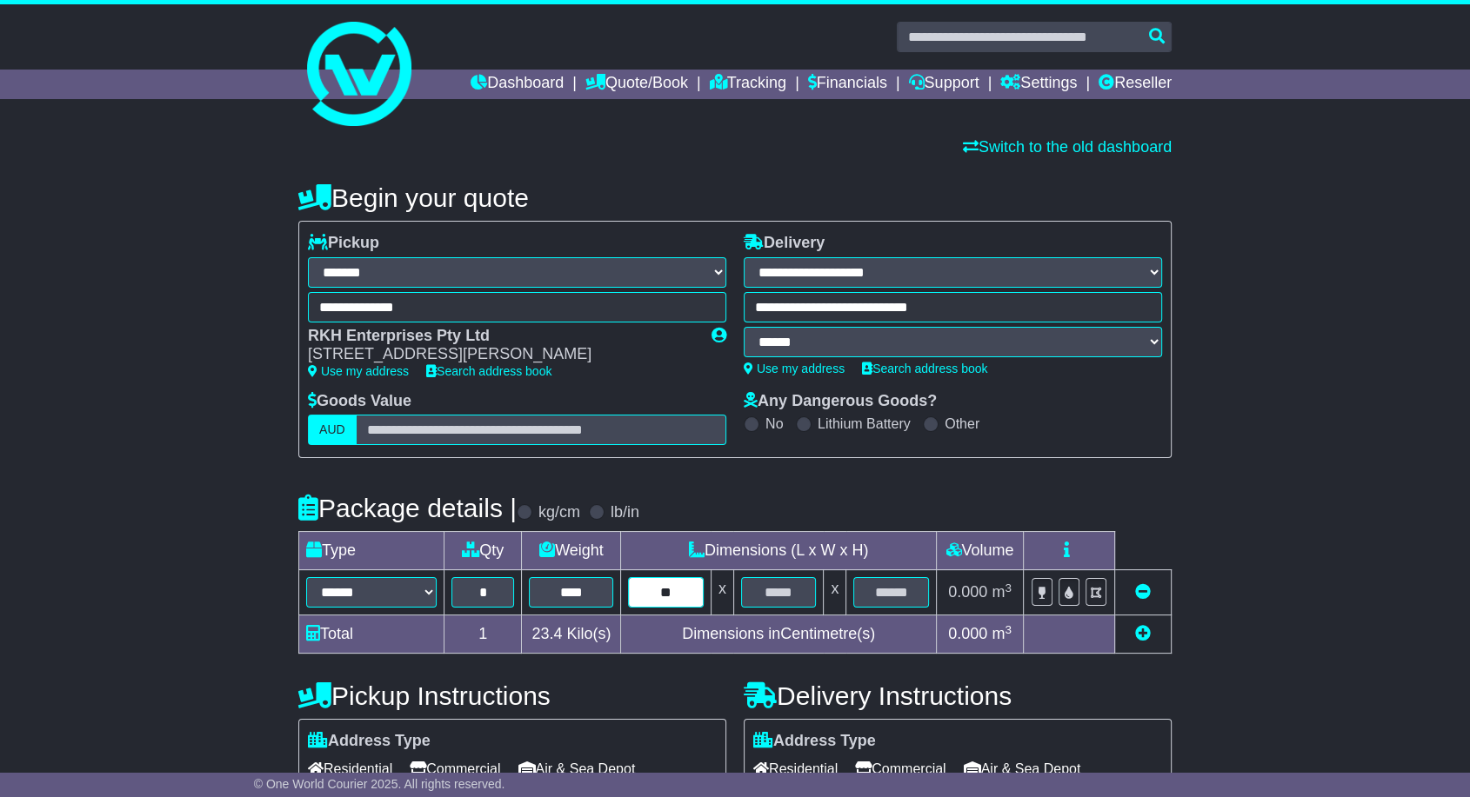  Describe the element at coordinates (571, 551) in the screenshot. I see `td: Weight` at that location.